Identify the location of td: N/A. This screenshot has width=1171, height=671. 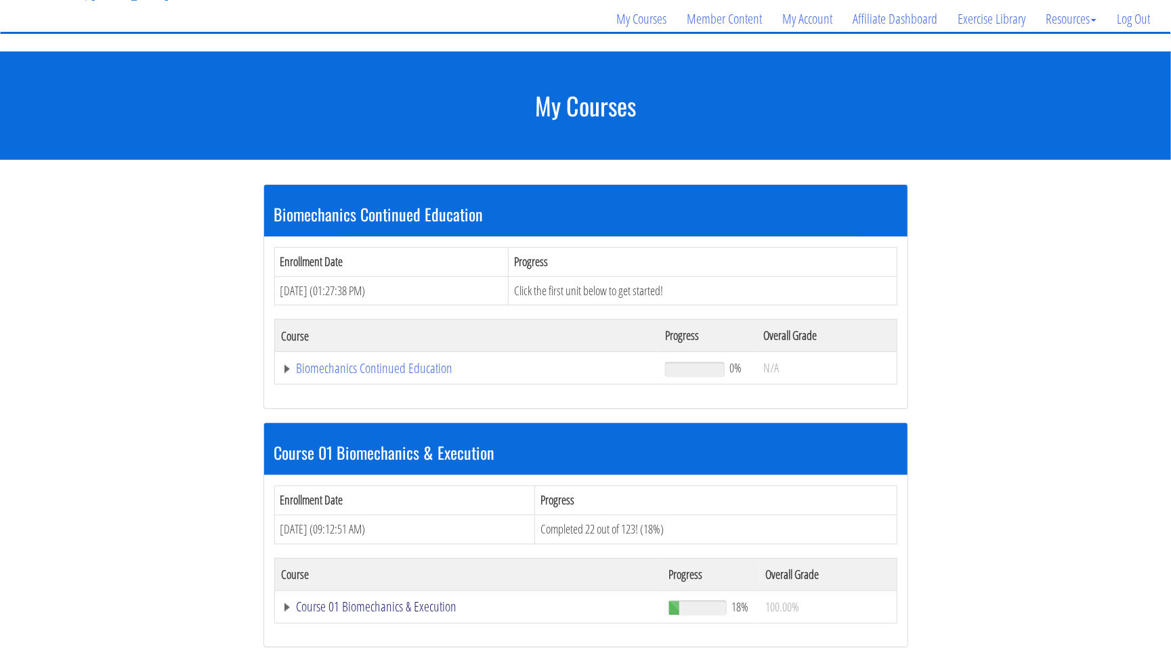
(827, 368).